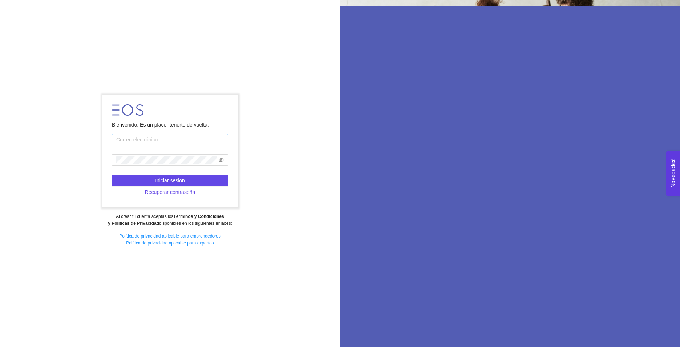 The image size is (680, 347). What do you see at coordinates (170, 125) in the screenshot?
I see `div: Bienvenido. Es un placer tenerte de vuelta.` at bounding box center [170, 125].